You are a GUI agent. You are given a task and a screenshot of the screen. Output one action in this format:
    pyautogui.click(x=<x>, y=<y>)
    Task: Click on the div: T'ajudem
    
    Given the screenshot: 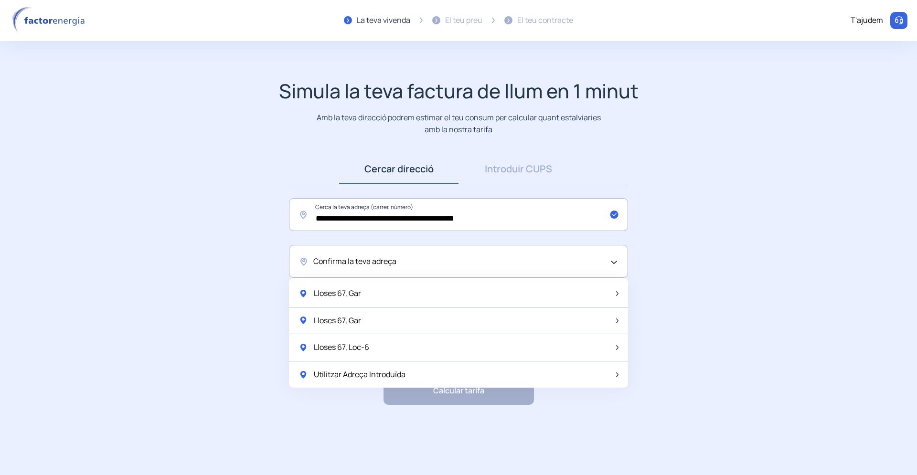 What is the action you would take?
    pyautogui.click(x=867, y=21)
    